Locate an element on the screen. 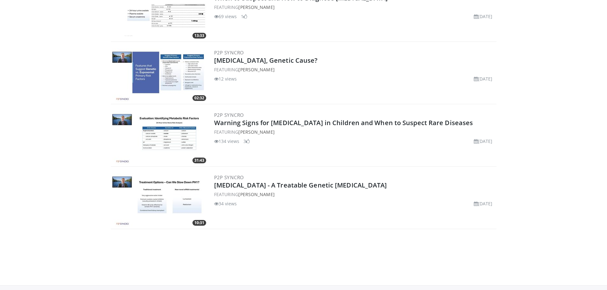  li: 12 views is located at coordinates (226, 79).